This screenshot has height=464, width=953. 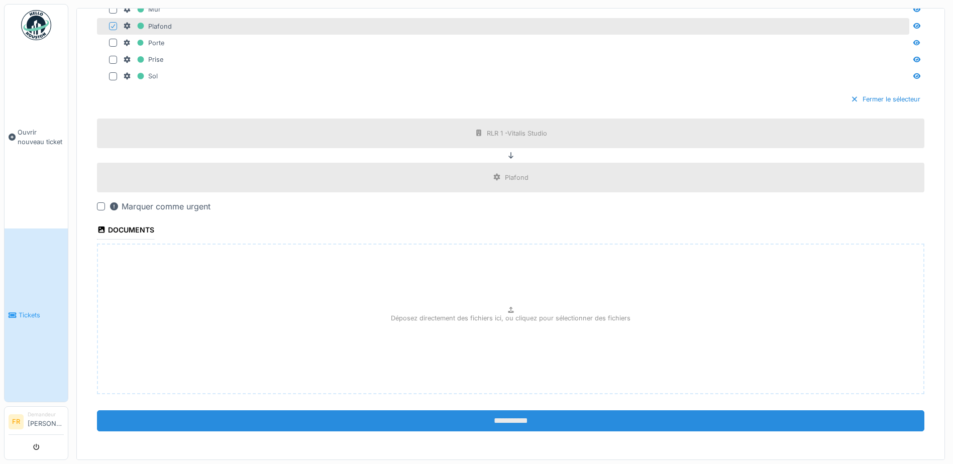 What do you see at coordinates (510, 318) in the screenshot?
I see `p: Déposez directement des fichiers ici, ou cliquez pour sélectionner des fichiers` at bounding box center [510, 318].